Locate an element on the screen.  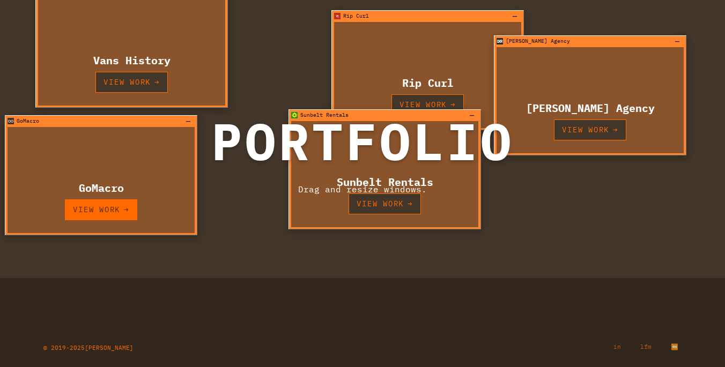
div: GoMacro is located at coordinates (96, 121).